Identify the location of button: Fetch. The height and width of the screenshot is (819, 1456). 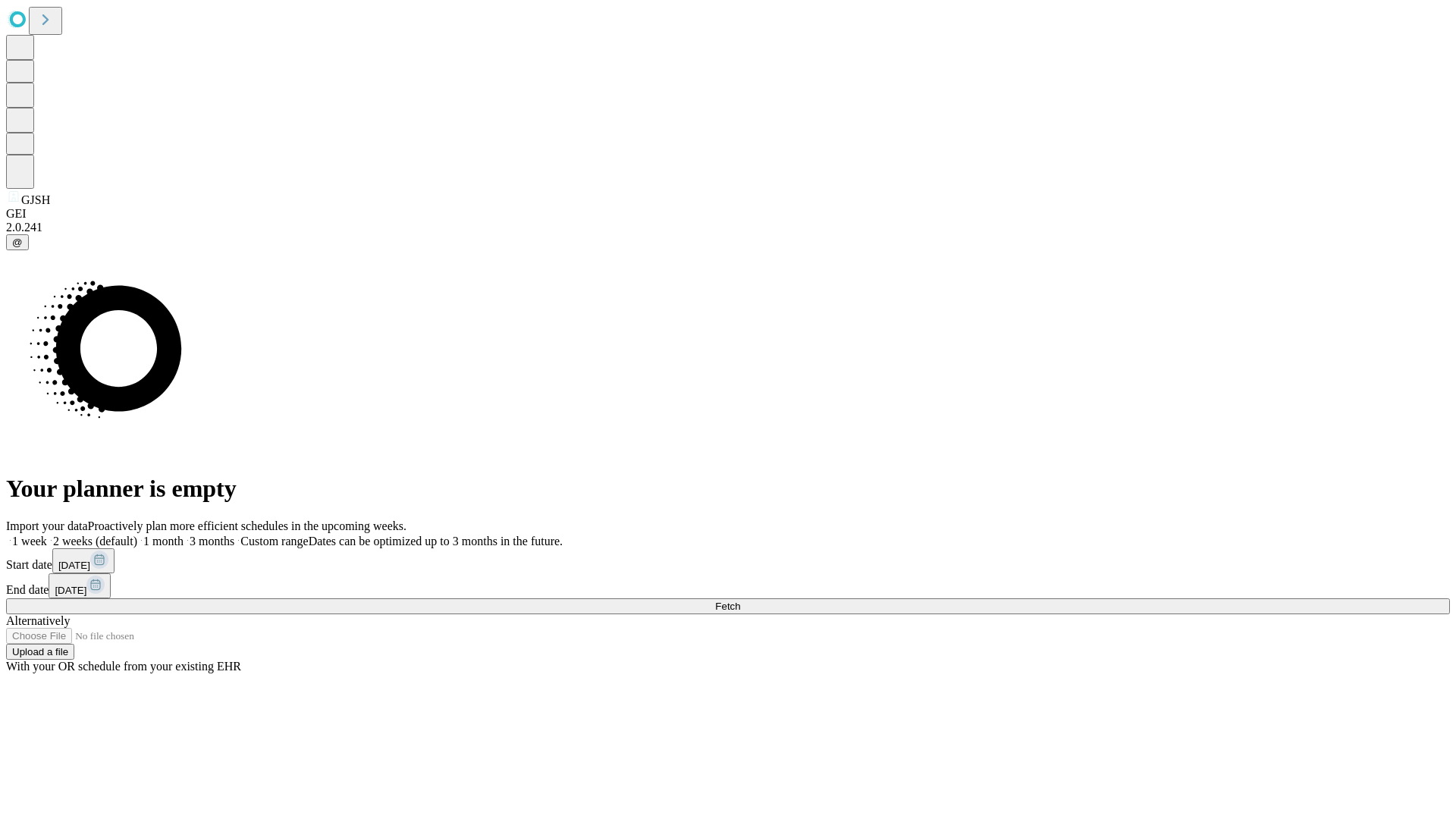
(728, 606).